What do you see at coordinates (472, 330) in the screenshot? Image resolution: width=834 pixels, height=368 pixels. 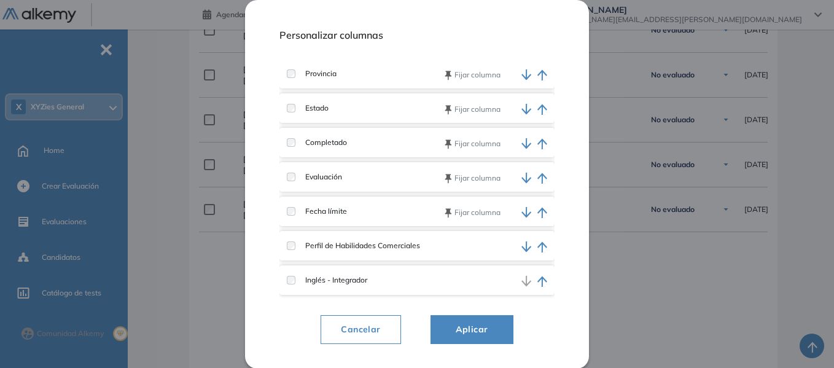 I see `button: Aplicar` at bounding box center [472, 330].